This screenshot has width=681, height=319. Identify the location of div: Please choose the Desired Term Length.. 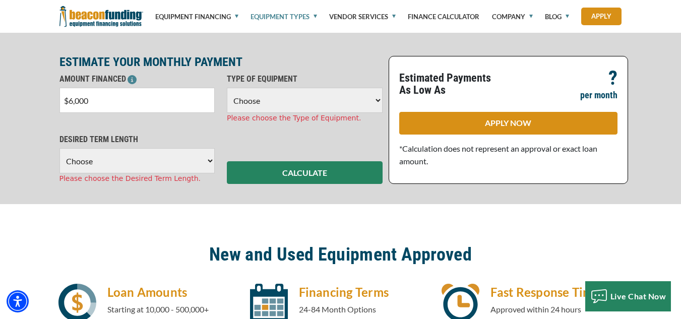
(137, 178).